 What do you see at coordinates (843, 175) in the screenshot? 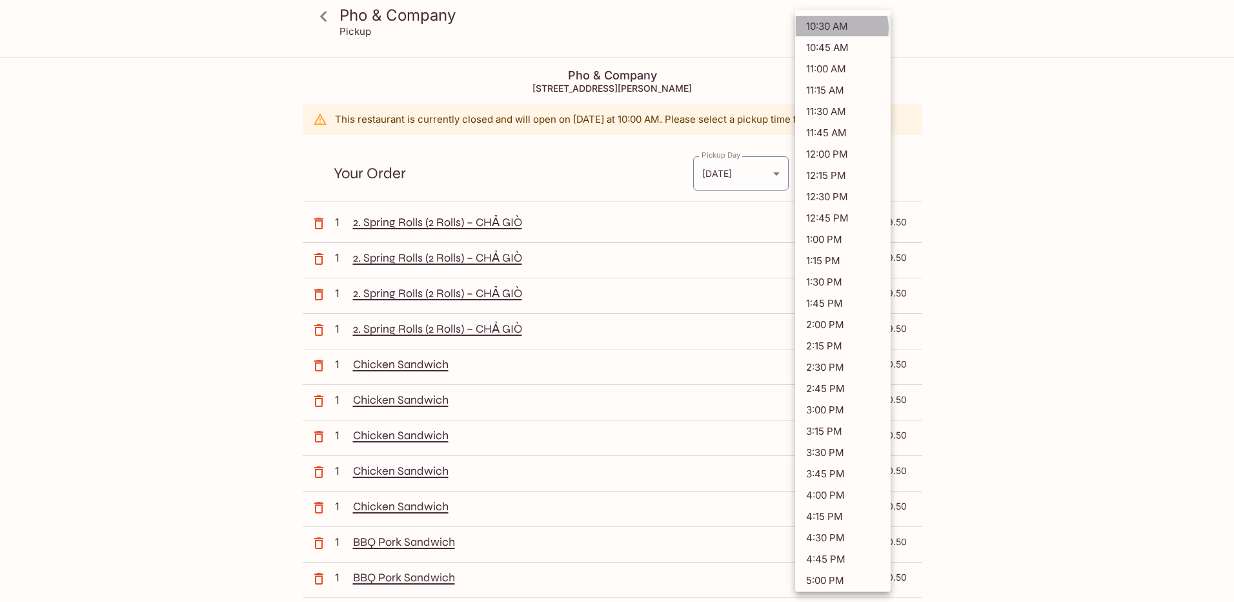
I see `li: 12:15 PM` at bounding box center [843, 175].